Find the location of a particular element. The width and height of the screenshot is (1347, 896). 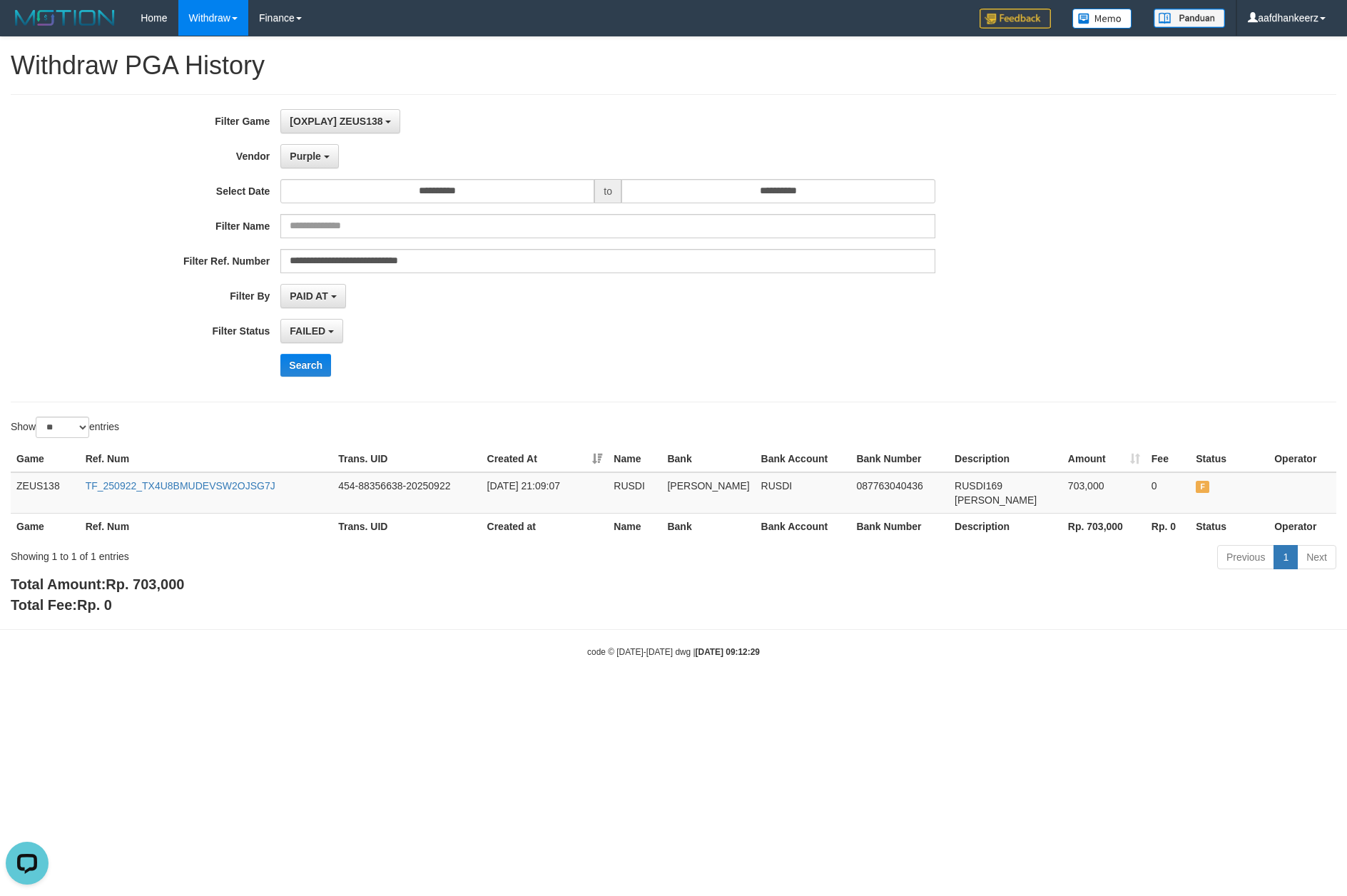

th: Rp. 0 is located at coordinates (1168, 526).